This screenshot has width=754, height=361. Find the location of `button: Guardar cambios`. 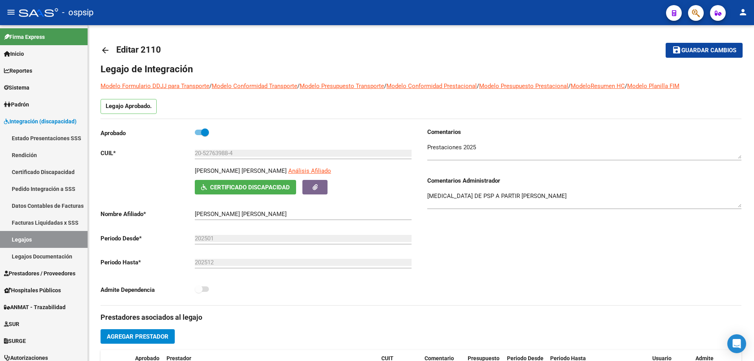

button: Guardar cambios is located at coordinates (704, 50).